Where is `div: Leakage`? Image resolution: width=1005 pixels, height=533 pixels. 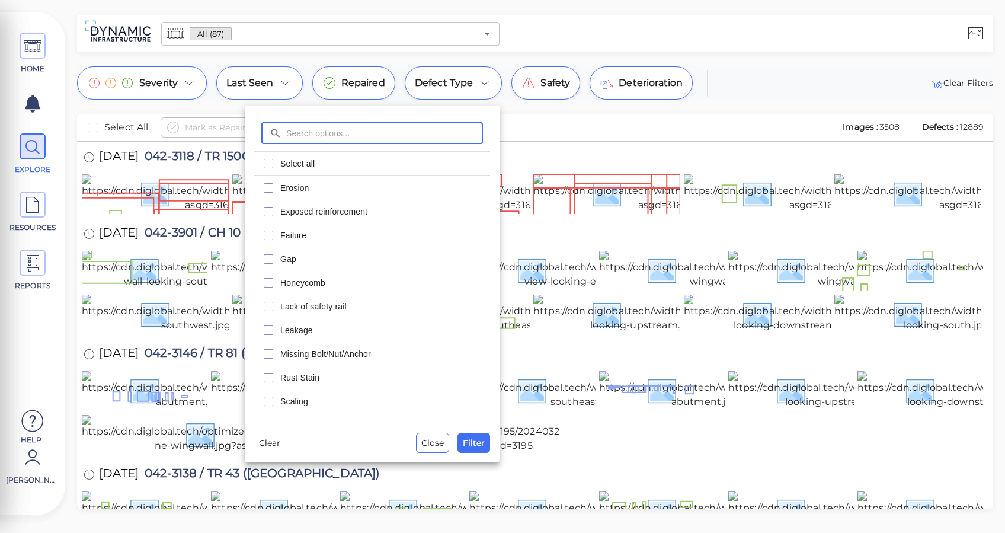 div: Leakage is located at coordinates (372, 330).